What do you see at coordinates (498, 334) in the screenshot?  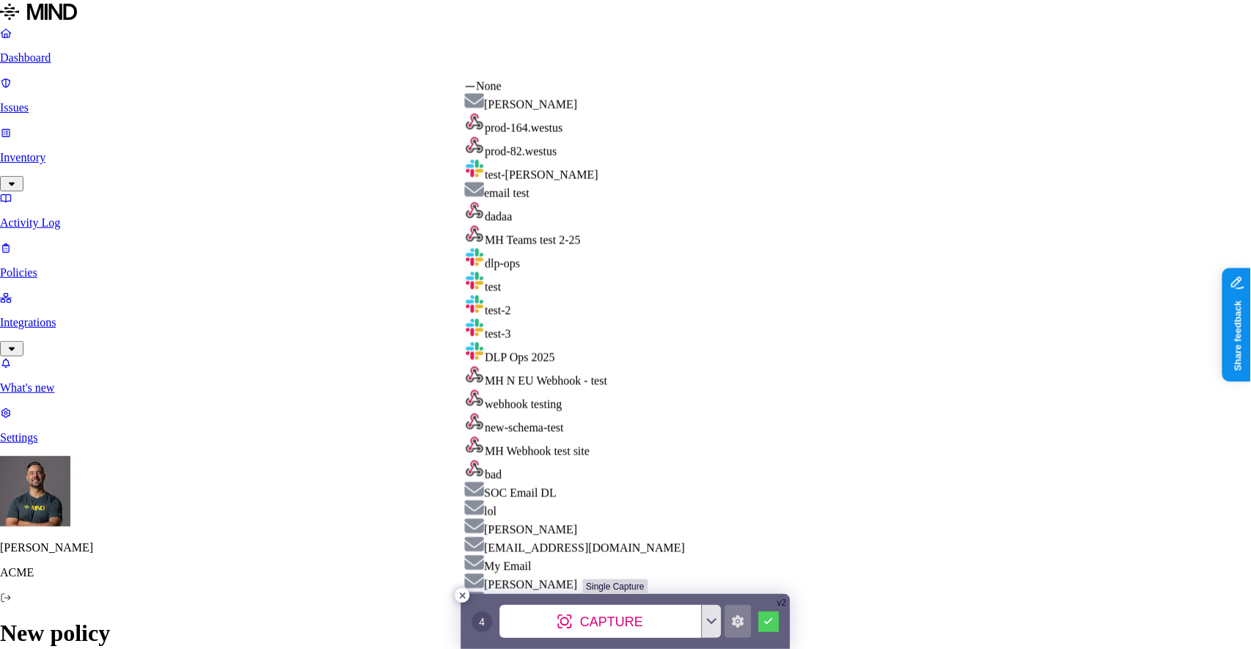 I see `span: test-3` at bounding box center [498, 334].